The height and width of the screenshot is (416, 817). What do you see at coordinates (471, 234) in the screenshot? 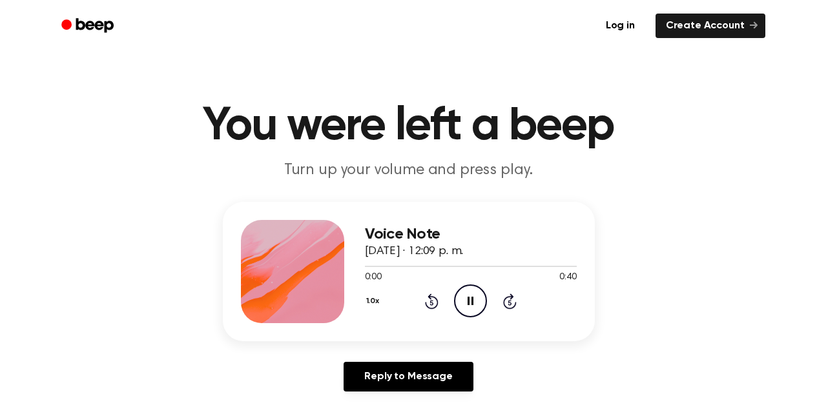
I see `h3: Voice Note` at bounding box center [471, 234].